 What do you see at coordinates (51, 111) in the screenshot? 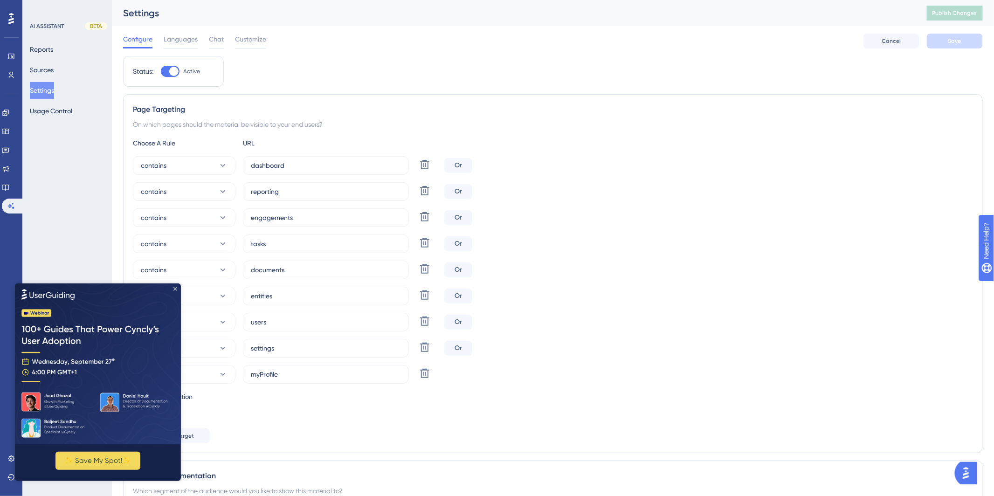
I see `button: Usage Control` at bounding box center [51, 111].